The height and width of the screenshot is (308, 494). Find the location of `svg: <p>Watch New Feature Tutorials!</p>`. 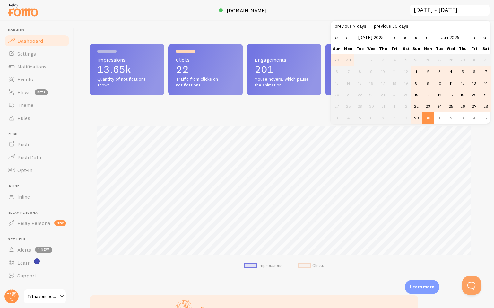

svg: <p>Watch New Feature Tutorials!</p> is located at coordinates (37, 261).